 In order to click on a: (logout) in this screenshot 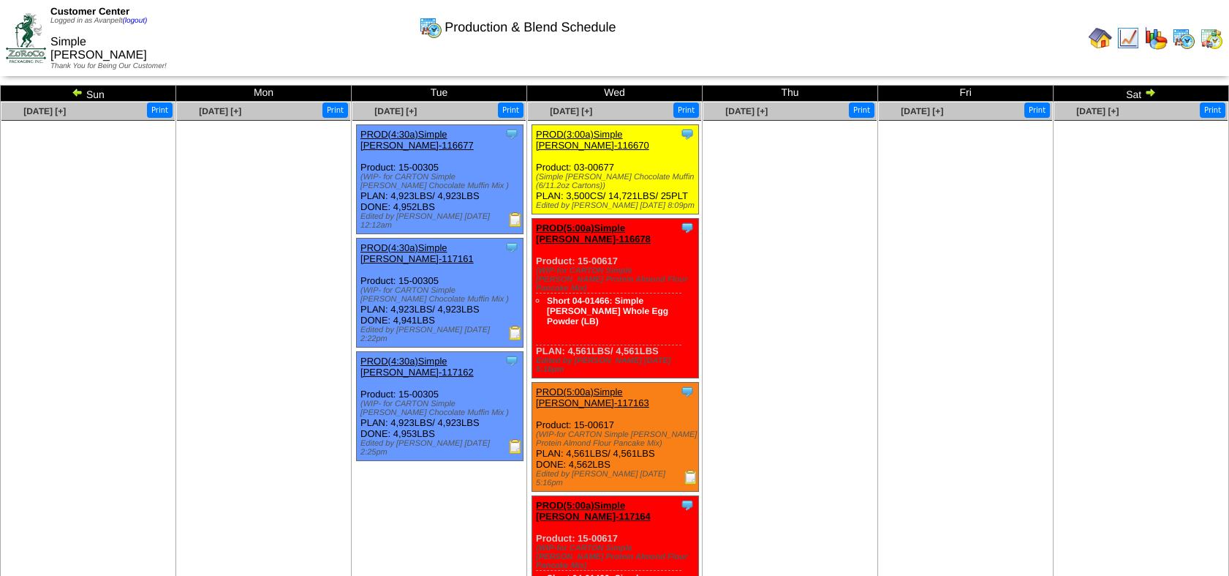, I will do `click(135, 20)`.